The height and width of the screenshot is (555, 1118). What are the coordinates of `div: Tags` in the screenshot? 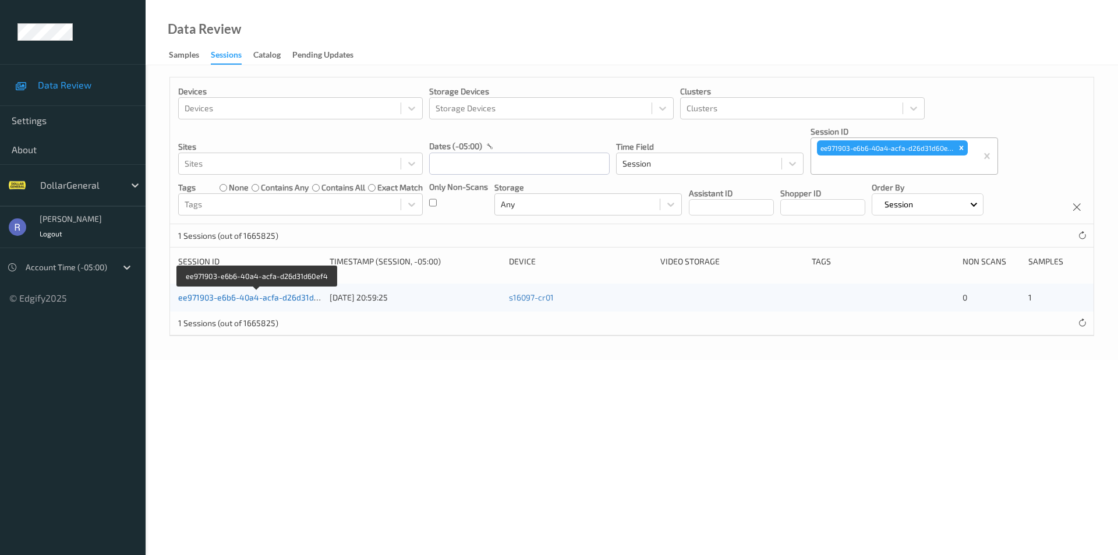 It's located at (884, 262).